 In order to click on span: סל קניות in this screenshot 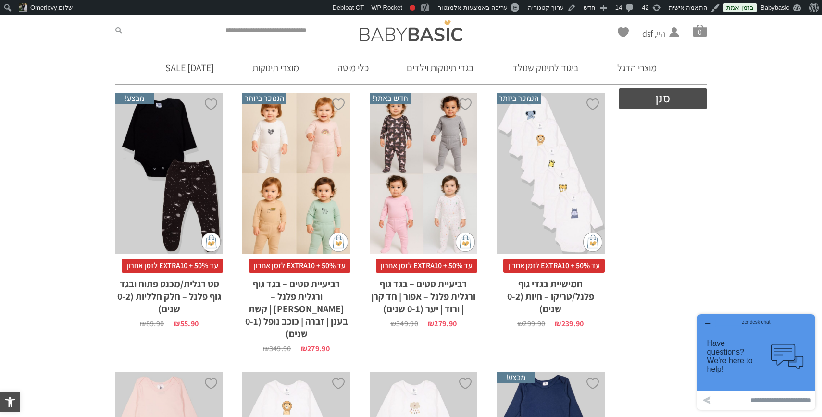, I will do `click(700, 31)`.